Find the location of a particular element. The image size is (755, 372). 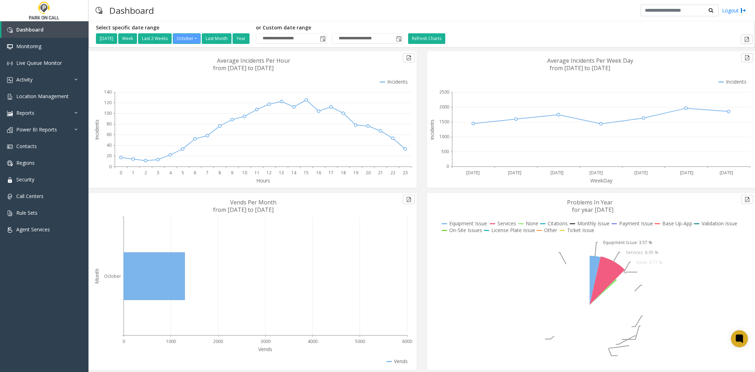

text: Citations is located at coordinates (558, 223).